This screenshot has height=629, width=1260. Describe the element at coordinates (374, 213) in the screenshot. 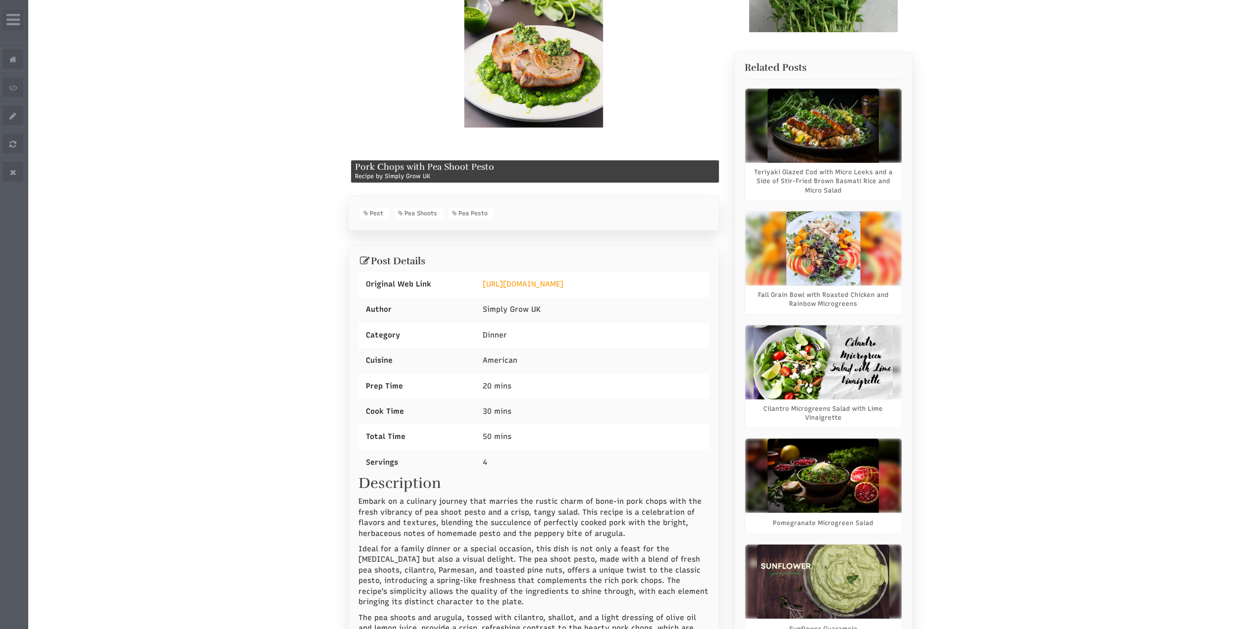

I see `a: Pest` at that location.